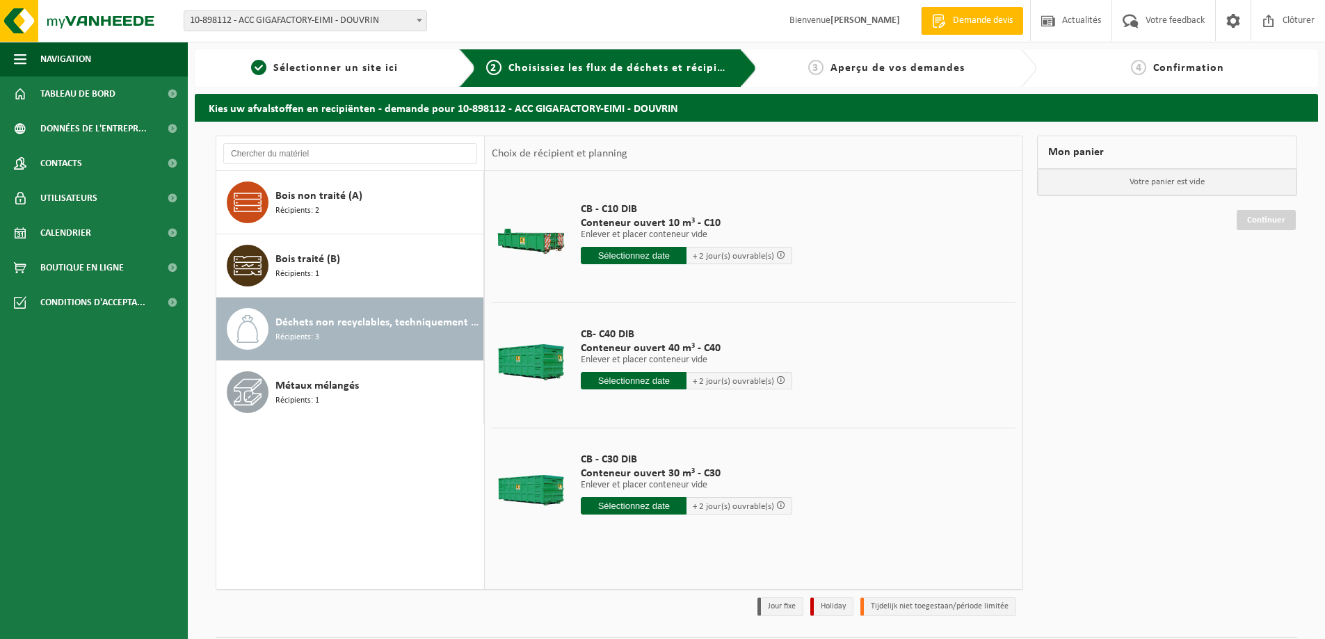 Image resolution: width=1325 pixels, height=639 pixels. Describe the element at coordinates (82, 268) in the screenshot. I see `span: Boutique en ligne` at that location.